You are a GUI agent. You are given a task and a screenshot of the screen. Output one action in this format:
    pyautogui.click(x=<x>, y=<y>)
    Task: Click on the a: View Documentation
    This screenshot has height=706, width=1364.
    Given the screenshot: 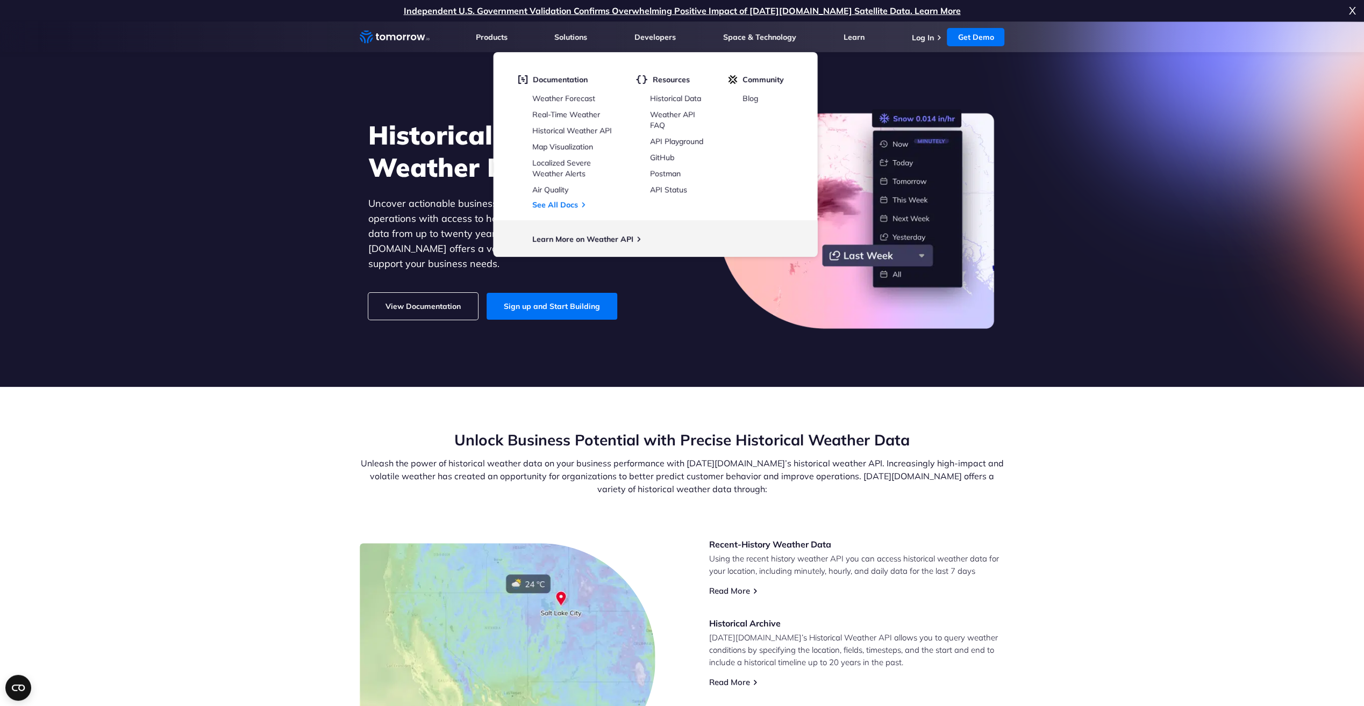 What is the action you would take?
    pyautogui.click(x=423, y=306)
    